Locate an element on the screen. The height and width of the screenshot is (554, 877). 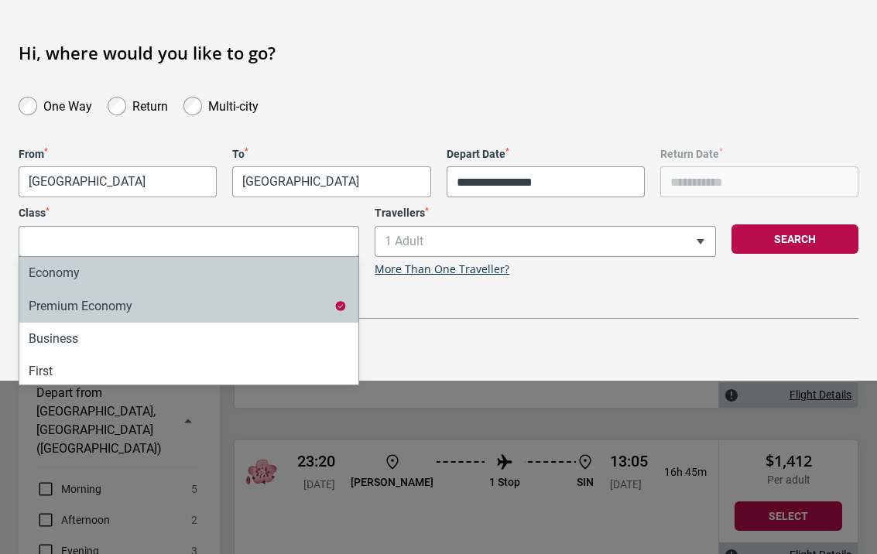
p: Economy is located at coordinates (54, 273).